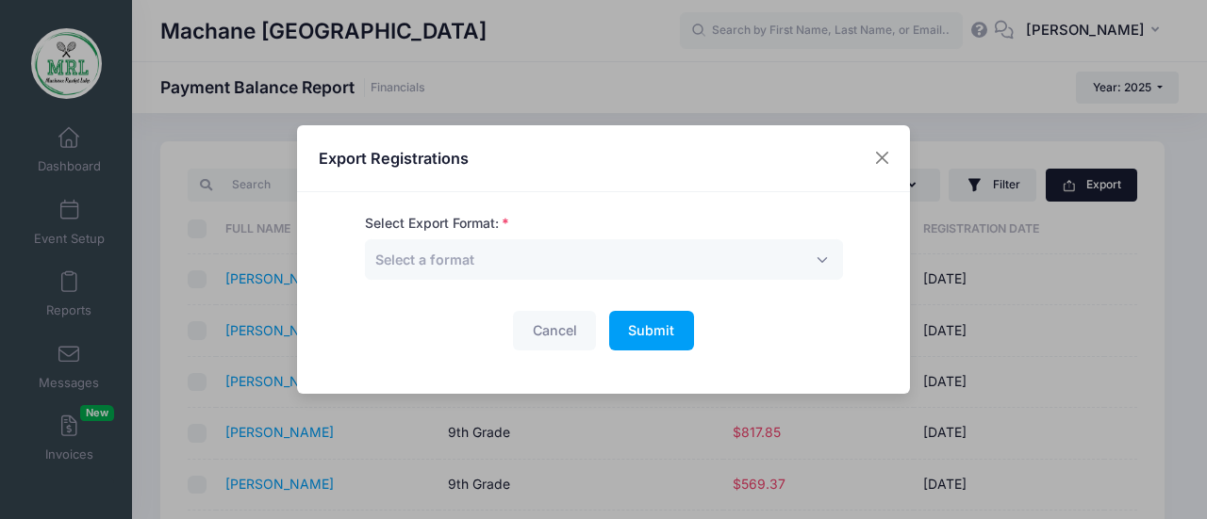 This screenshot has height=519, width=1207. Describe the element at coordinates (651, 331) in the screenshot. I see `button: Submit` at that location.